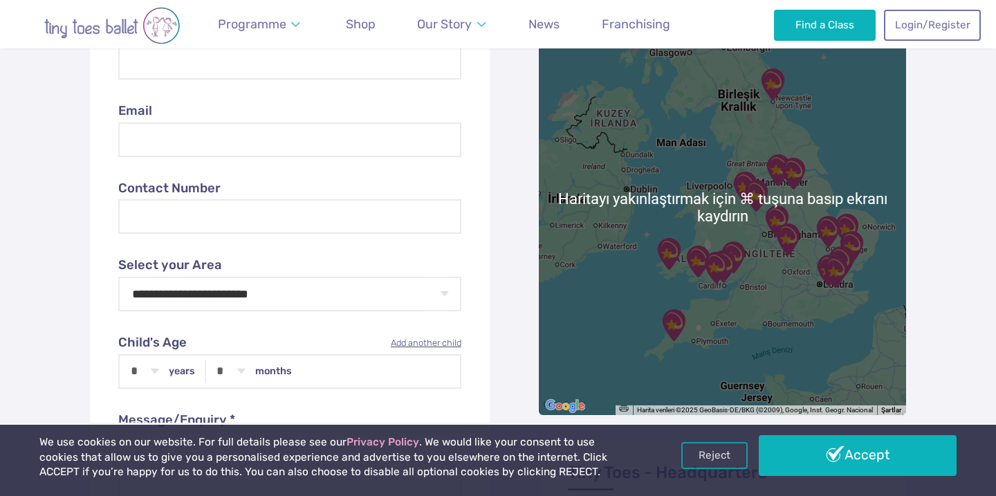 The height and width of the screenshot is (496, 996). I want to click on div: Gravesend & Medway, so click(836, 272).